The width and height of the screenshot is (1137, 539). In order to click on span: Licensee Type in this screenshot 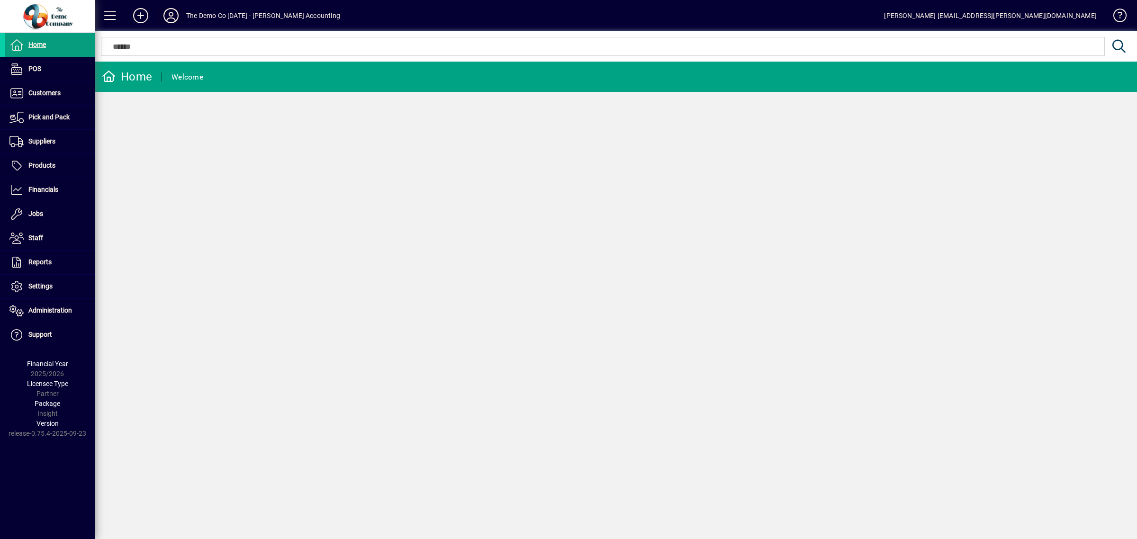, I will do `click(47, 384)`.